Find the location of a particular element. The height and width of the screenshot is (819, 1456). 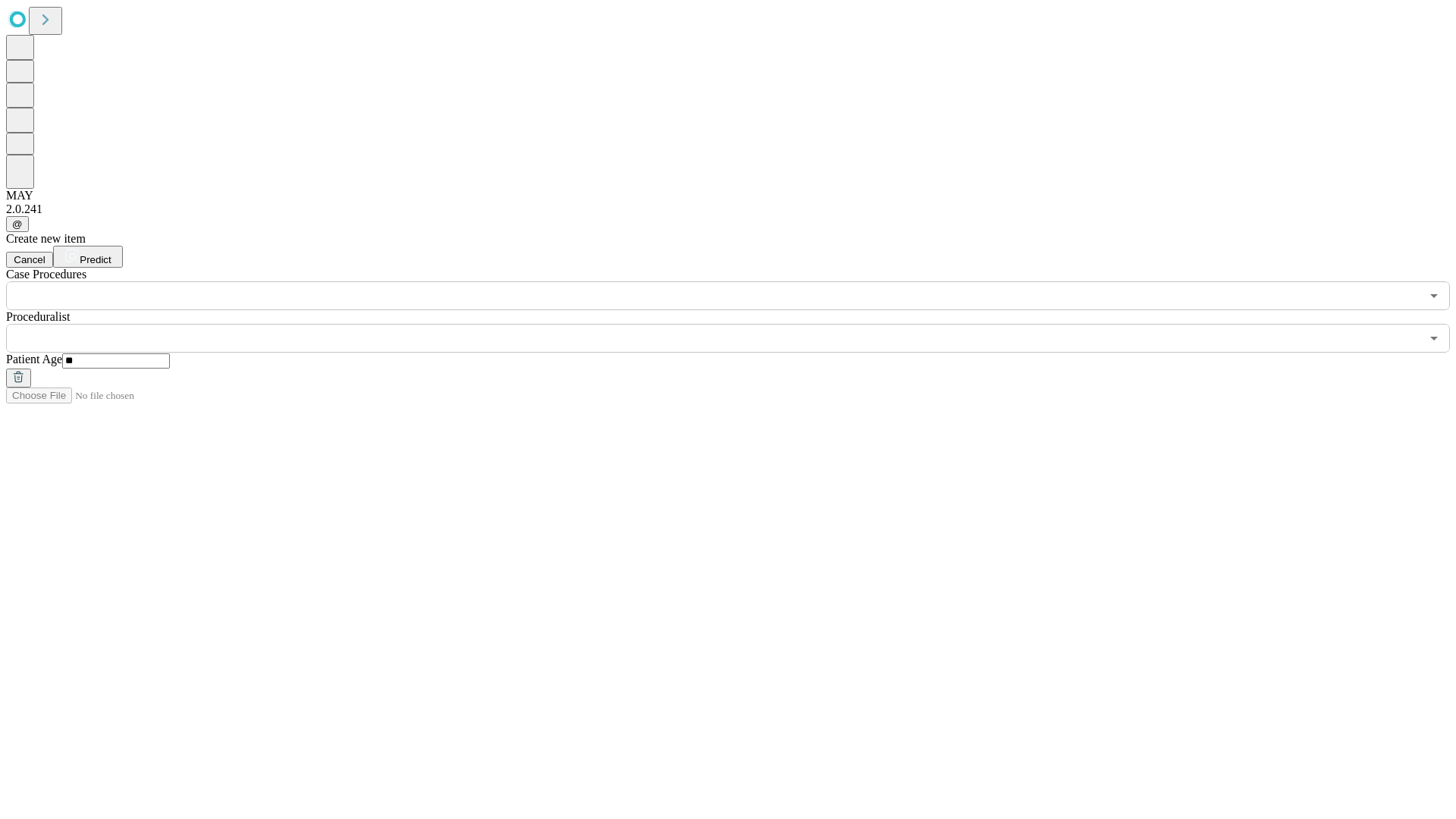

span: Predict is located at coordinates (95, 259).